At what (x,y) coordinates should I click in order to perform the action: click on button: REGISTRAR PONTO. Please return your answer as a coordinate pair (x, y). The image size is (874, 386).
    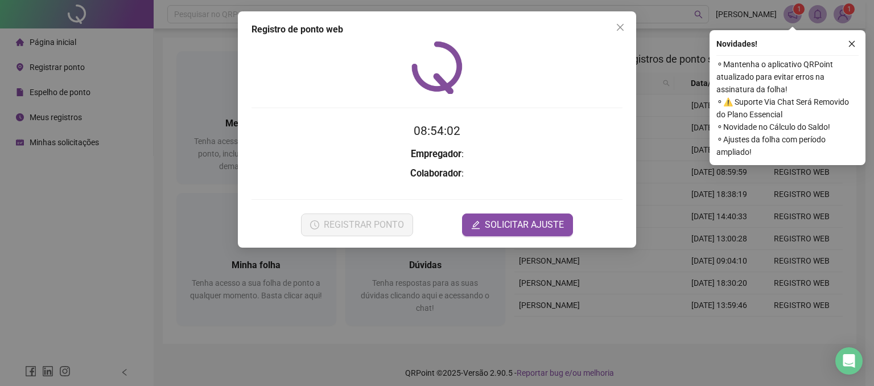
    Looking at the image, I should click on (357, 225).